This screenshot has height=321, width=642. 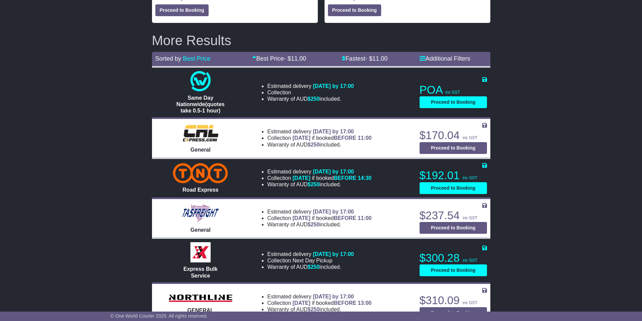 What do you see at coordinates (159, 316) in the screenshot?
I see `span: © One World Courier 2025. All rights reserved.` at bounding box center [159, 316].